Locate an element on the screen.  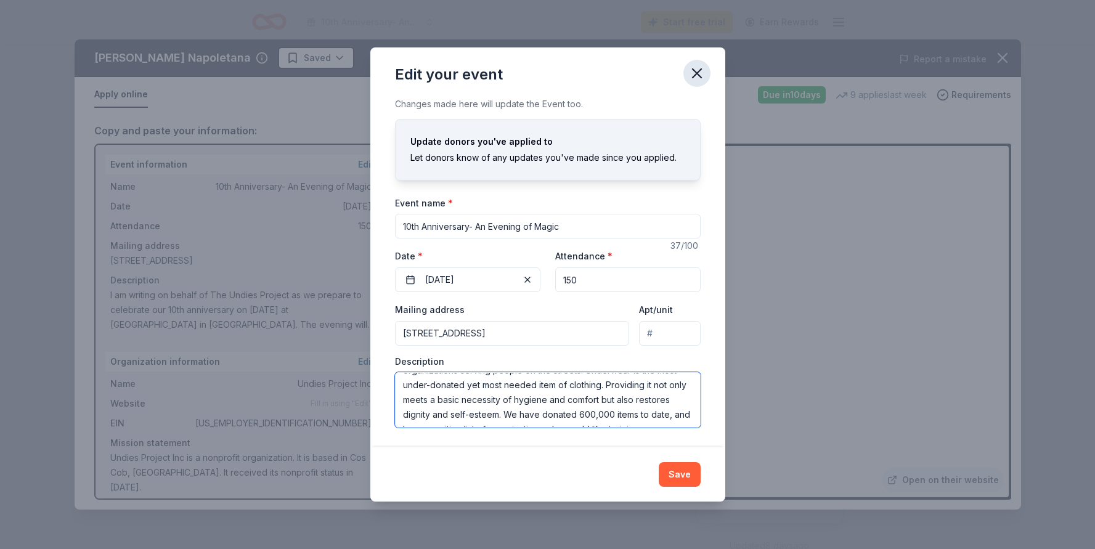
input: 20 is located at coordinates (628, 280).